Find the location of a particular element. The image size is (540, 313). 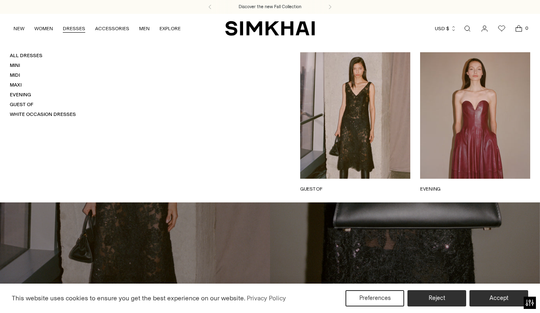

a: Open search modal is located at coordinates (467, 29).